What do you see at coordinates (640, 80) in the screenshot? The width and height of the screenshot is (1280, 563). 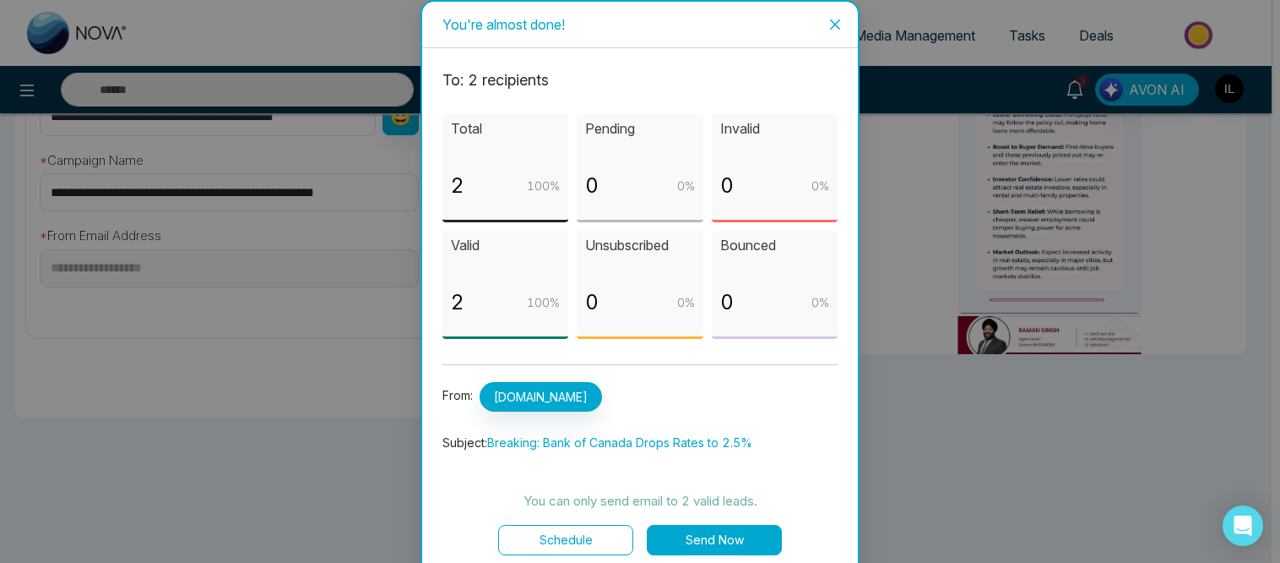 I see `p: To: 2 recipient s` at bounding box center [640, 80].